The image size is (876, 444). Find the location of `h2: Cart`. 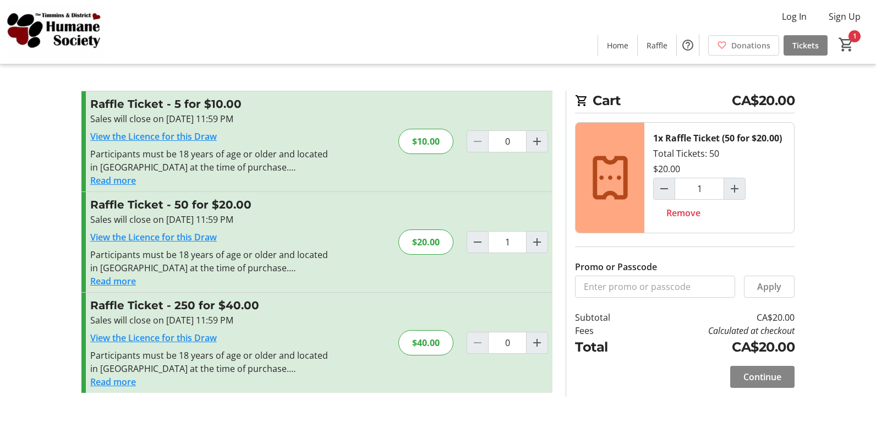

h2: Cart is located at coordinates (685, 102).